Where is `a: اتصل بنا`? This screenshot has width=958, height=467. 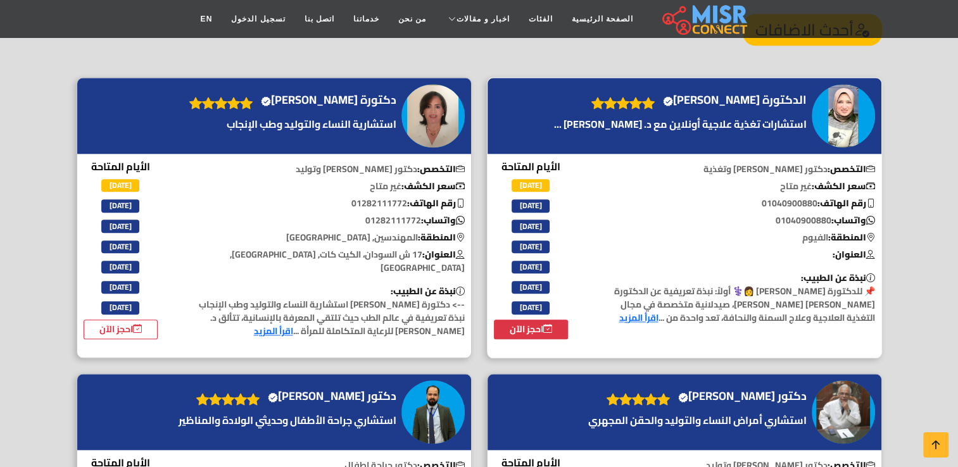
a: اتصل بنا is located at coordinates (319, 19).